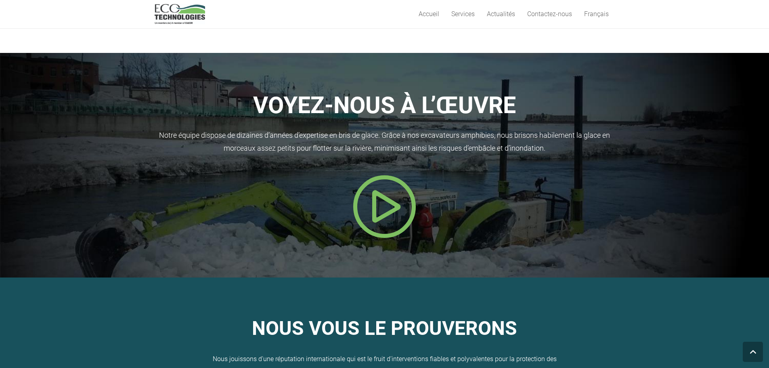 Image resolution: width=769 pixels, height=368 pixels. I want to click on a: logo_EcoTech_ASDR_RGB, so click(180, 14).